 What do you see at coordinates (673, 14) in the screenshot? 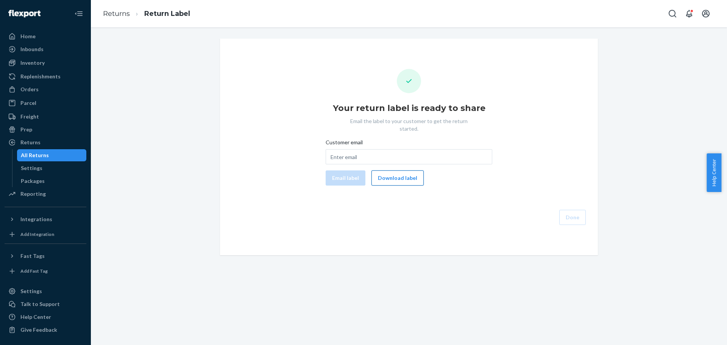
I see `button: Open Search Box` at bounding box center [673, 14].